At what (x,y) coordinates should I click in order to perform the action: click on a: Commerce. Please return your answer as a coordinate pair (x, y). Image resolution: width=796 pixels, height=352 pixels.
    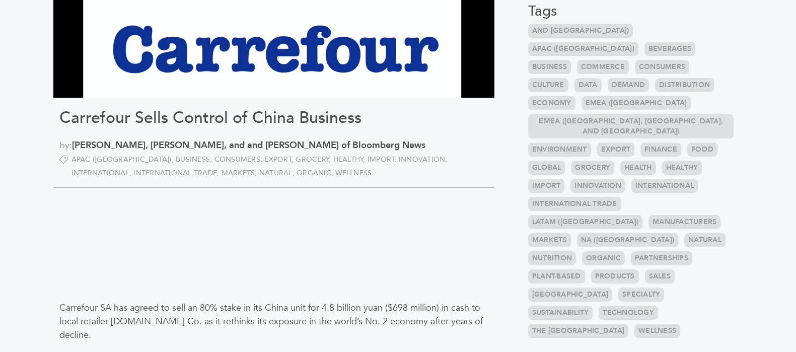
    Looking at the image, I should click on (602, 67).